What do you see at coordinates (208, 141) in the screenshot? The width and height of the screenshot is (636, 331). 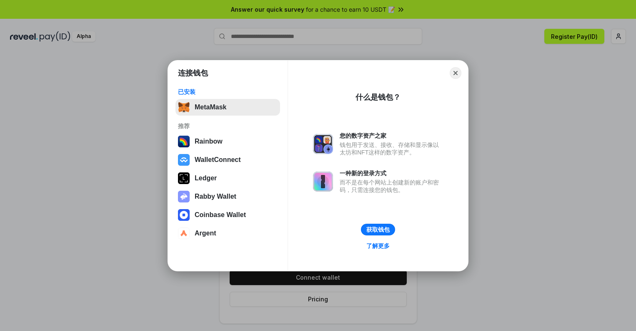 I see `div: Rainbow` at bounding box center [208, 141].